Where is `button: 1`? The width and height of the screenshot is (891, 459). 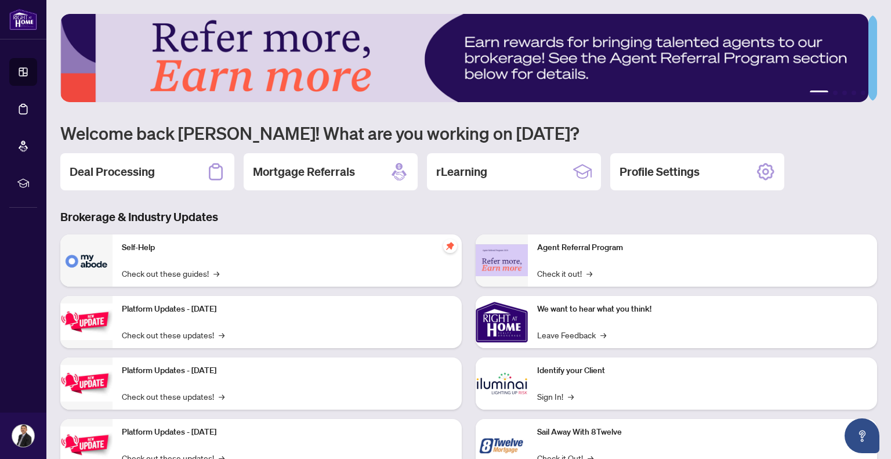
button: 1 is located at coordinates (819, 93).